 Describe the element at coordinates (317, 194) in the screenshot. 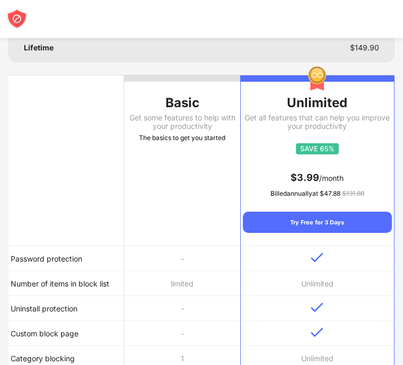

I see `div: Billed annually at $ 47.88` at that location.